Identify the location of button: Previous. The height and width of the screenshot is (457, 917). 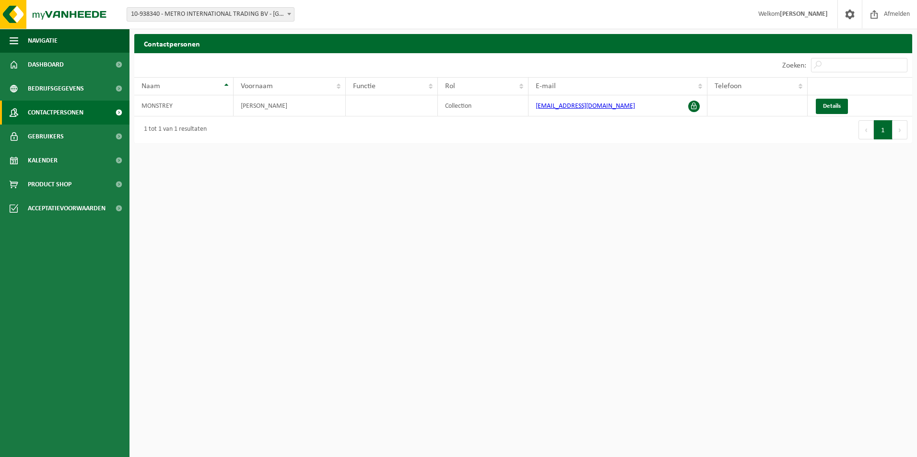
(866, 130).